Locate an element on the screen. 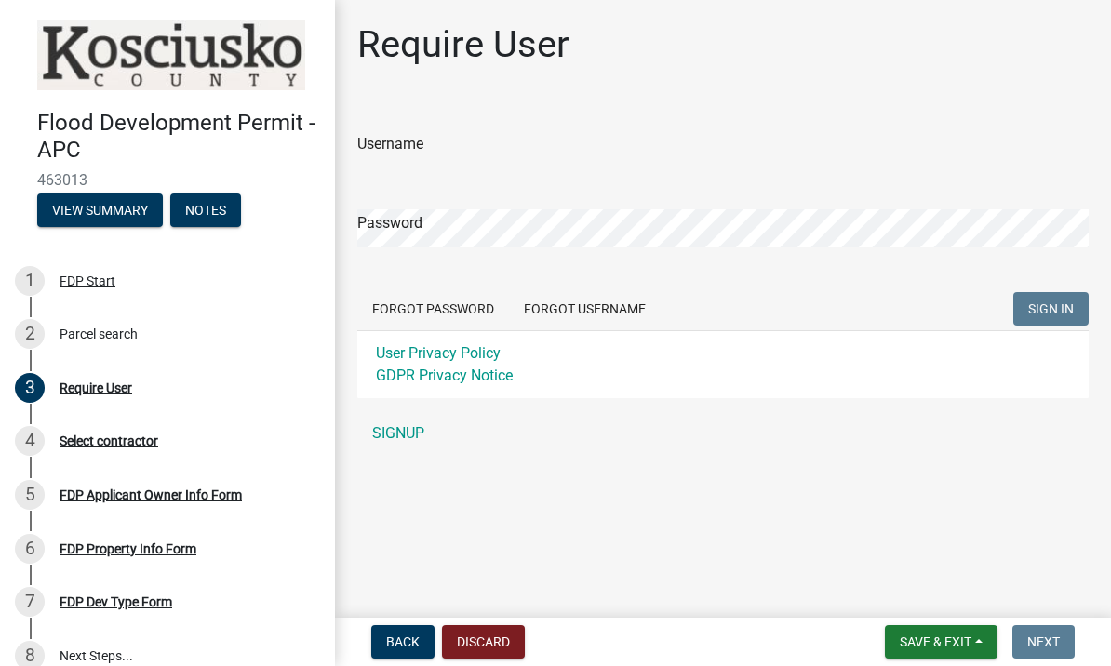  span: Back is located at coordinates (403, 642).